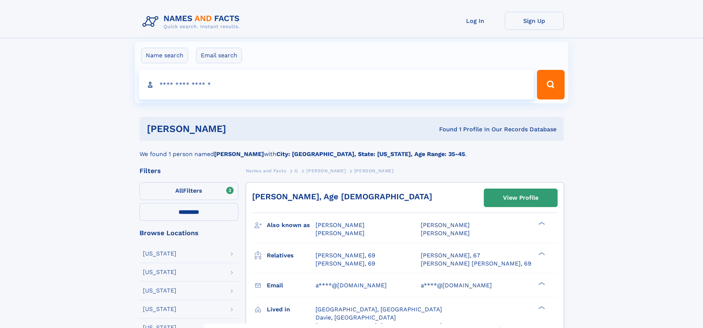 This screenshot has height=328, width=703. What do you see at coordinates (476, 21) in the screenshot?
I see `a: Log In` at bounding box center [476, 21].